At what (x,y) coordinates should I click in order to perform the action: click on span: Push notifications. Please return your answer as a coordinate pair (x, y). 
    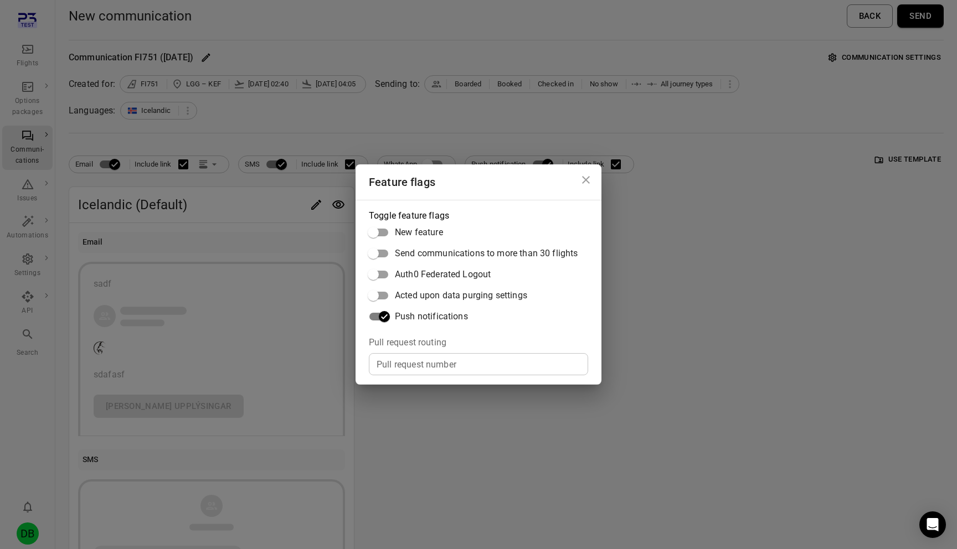
    Looking at the image, I should click on (431, 317).